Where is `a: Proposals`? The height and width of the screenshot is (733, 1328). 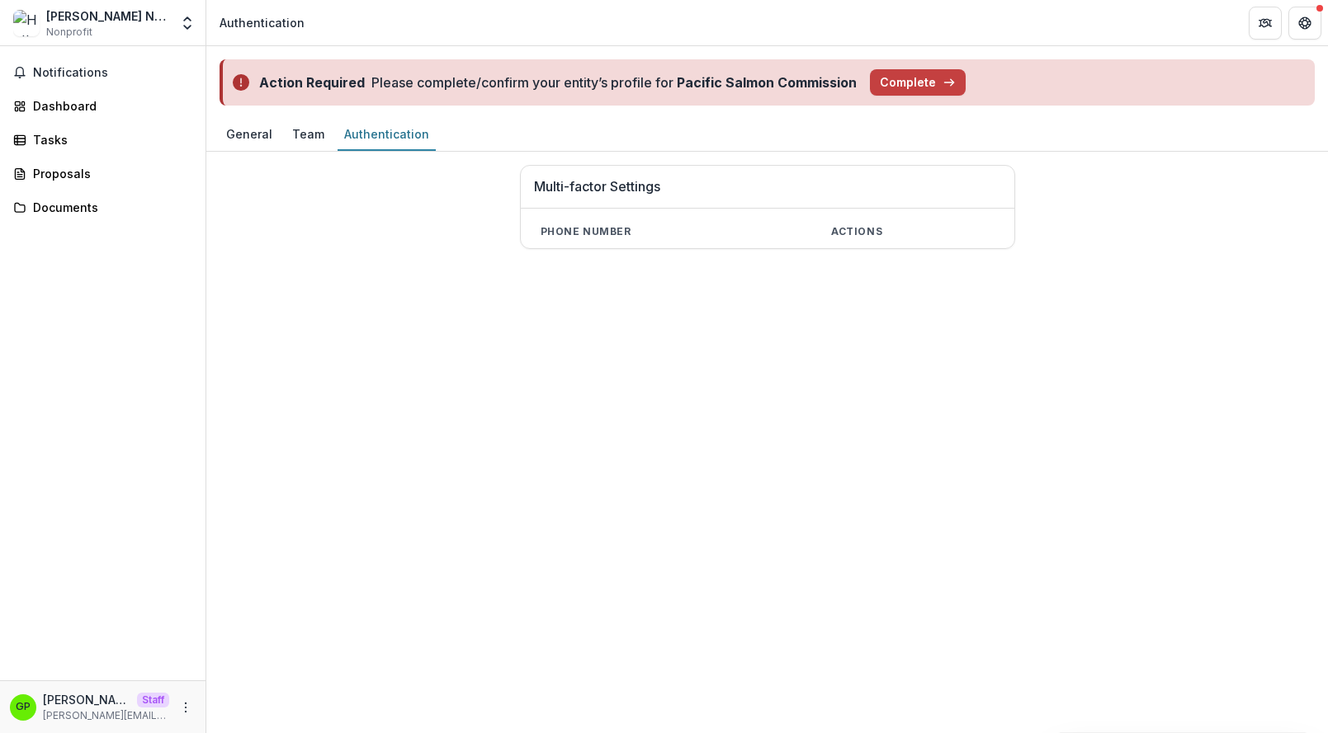 a: Proposals is located at coordinates (102, 173).